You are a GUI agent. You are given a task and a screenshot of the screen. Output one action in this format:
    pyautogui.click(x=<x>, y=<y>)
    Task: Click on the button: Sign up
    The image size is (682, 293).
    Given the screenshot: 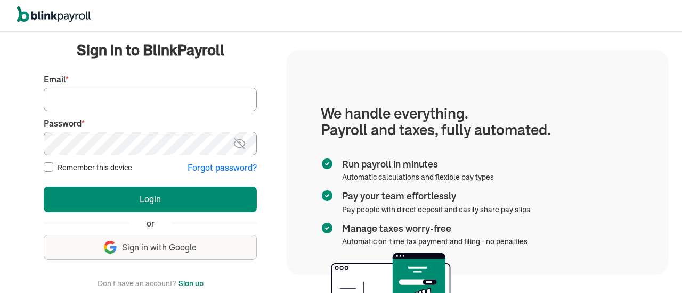 What is the action you would take?
    pyautogui.click(x=191, y=284)
    